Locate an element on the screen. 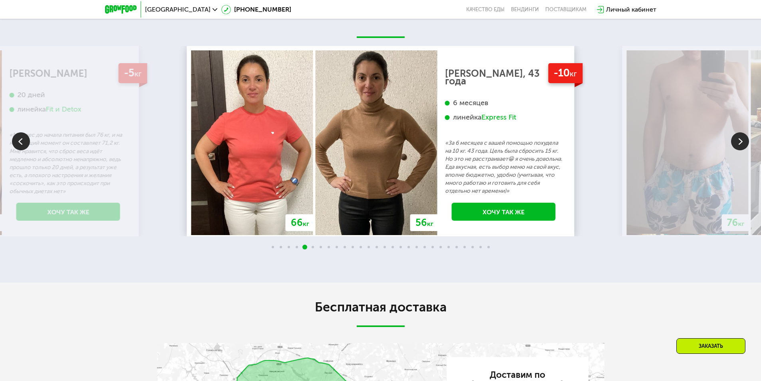 The width and height of the screenshot is (761, 381). div: 6 месяцев is located at coordinates (504, 103).